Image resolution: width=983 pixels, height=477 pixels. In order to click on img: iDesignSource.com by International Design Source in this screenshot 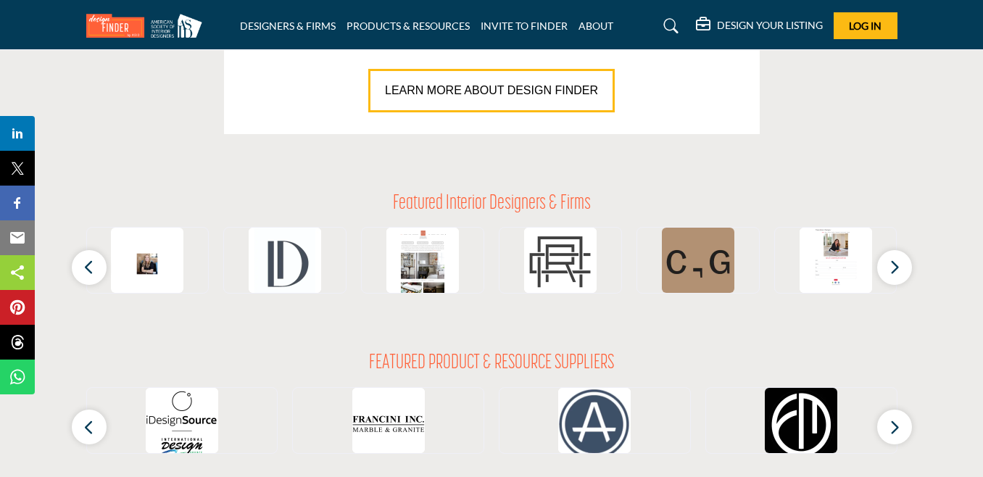, I will do `click(182, 424)`.